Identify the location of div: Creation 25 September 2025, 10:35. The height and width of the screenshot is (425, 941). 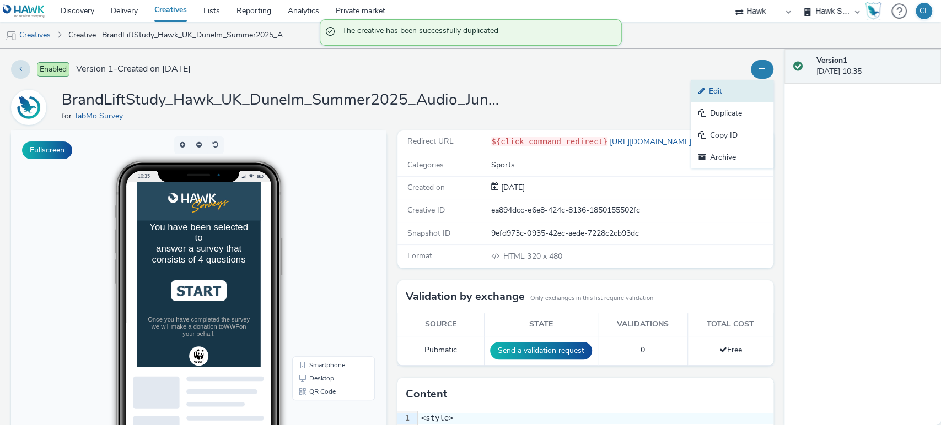
(511, 188).